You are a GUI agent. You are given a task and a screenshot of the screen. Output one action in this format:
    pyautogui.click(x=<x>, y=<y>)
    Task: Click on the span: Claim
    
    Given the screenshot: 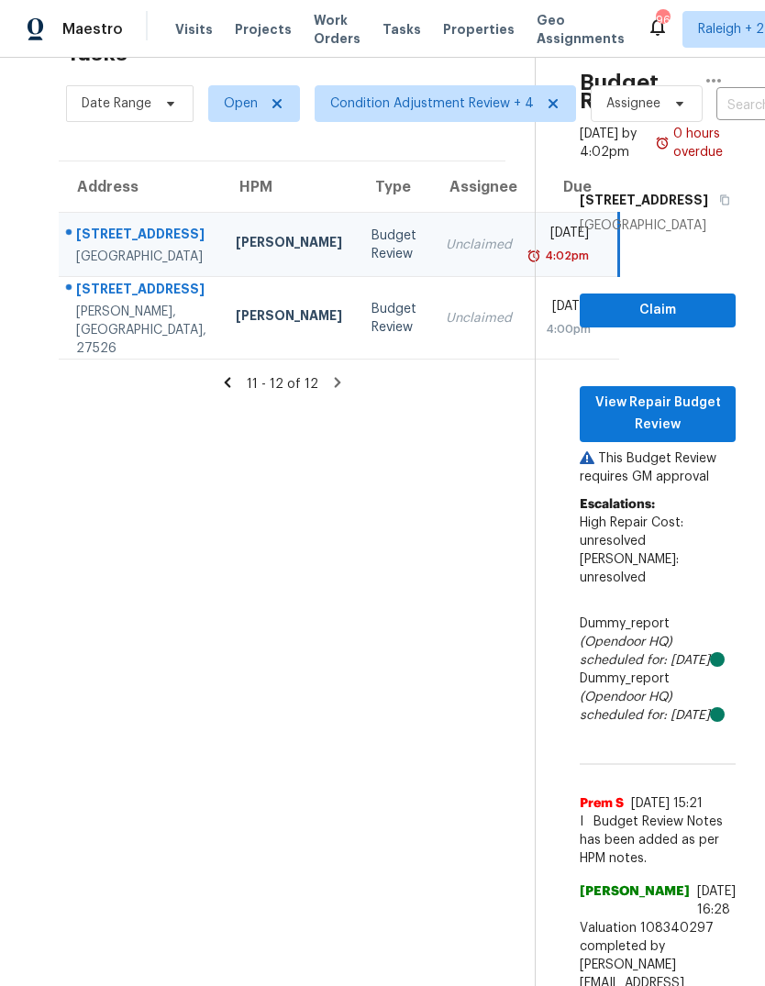 What is the action you would take?
    pyautogui.click(x=657, y=310)
    